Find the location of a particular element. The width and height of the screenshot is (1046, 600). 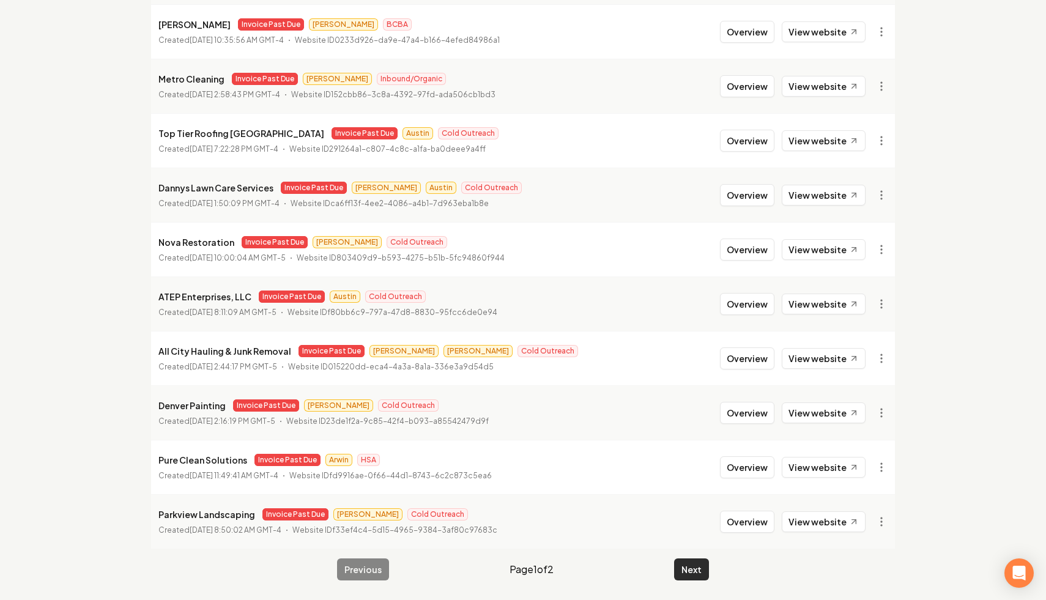

span: HSA is located at coordinates (368, 460).